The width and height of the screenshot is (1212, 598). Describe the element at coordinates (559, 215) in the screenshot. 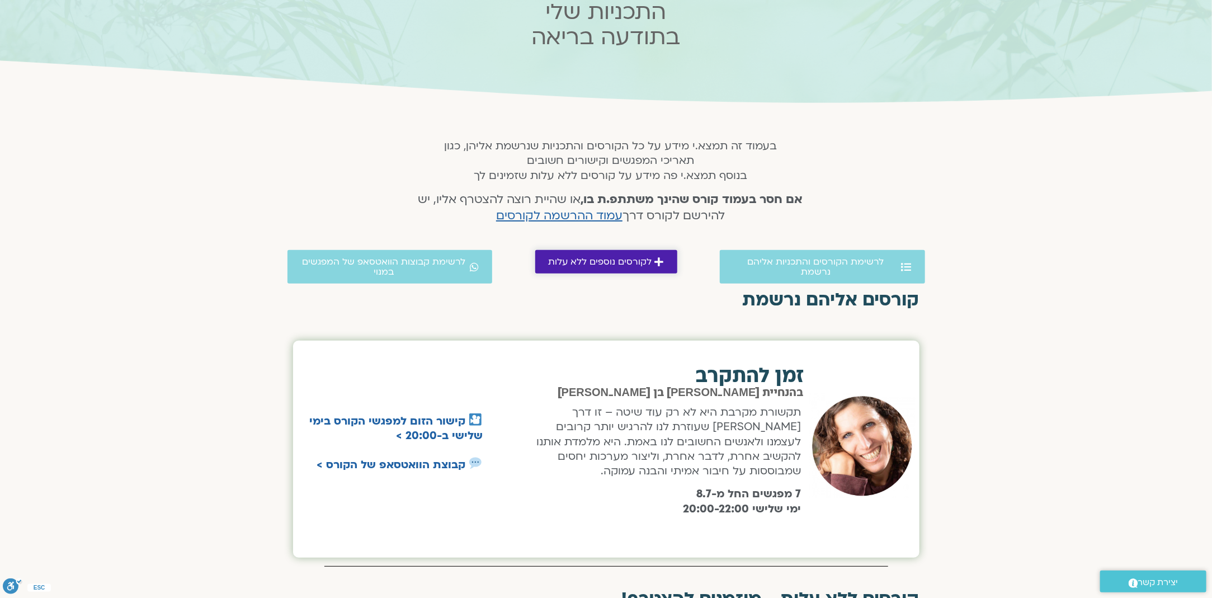

I see `span: עמוד ההרשמה לקורסים` at that location.